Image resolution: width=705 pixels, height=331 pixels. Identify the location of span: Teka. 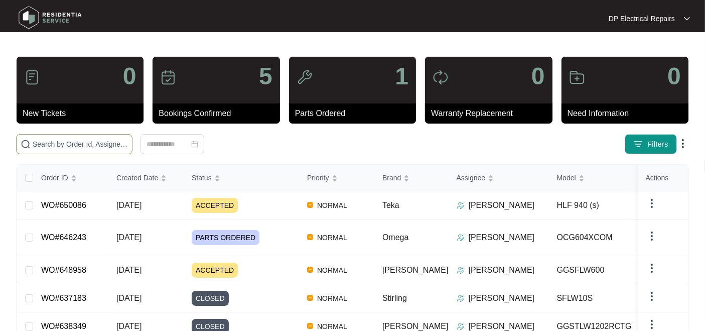
(391, 205).